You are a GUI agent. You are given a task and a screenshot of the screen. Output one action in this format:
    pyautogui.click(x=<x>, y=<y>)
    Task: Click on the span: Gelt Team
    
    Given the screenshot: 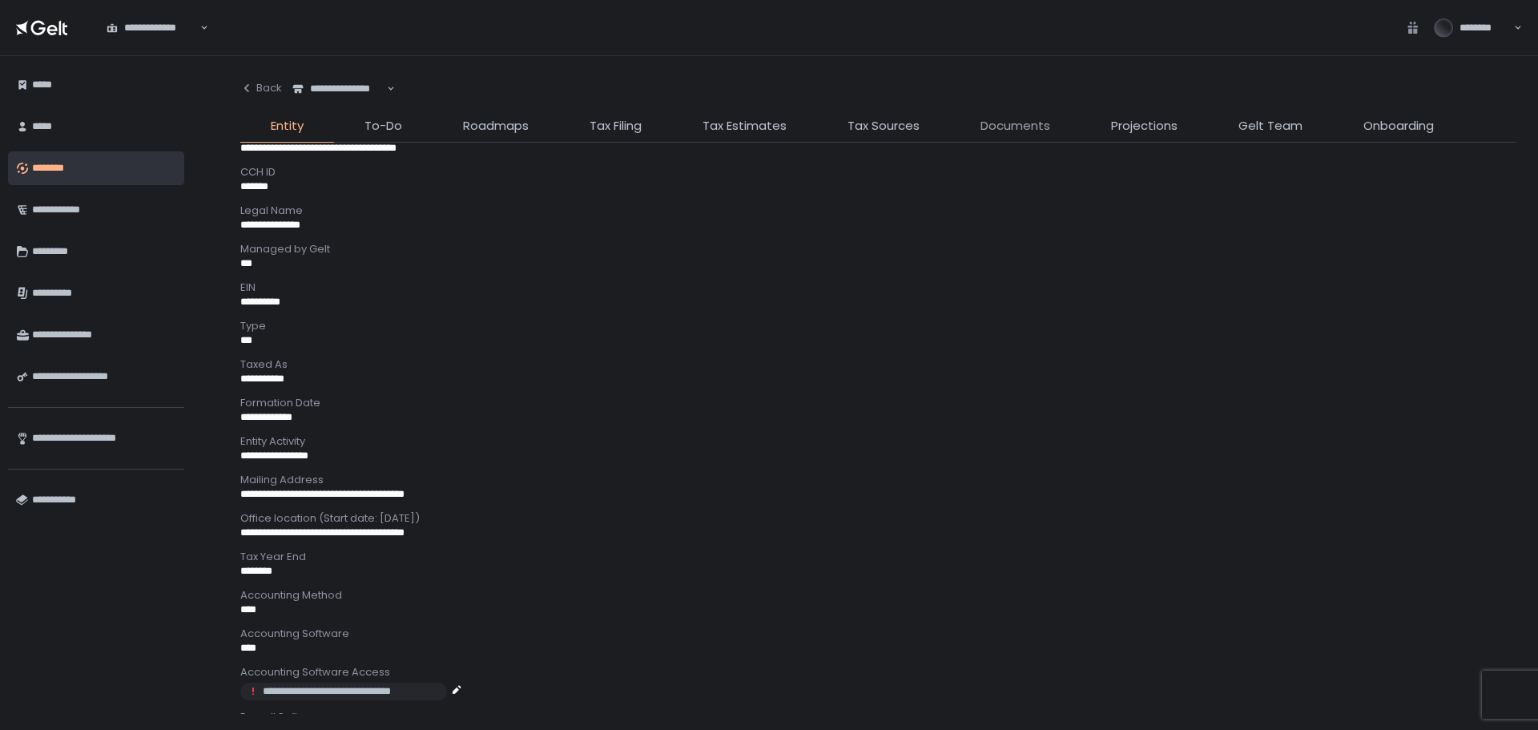 What is the action you would take?
    pyautogui.click(x=1271, y=126)
    